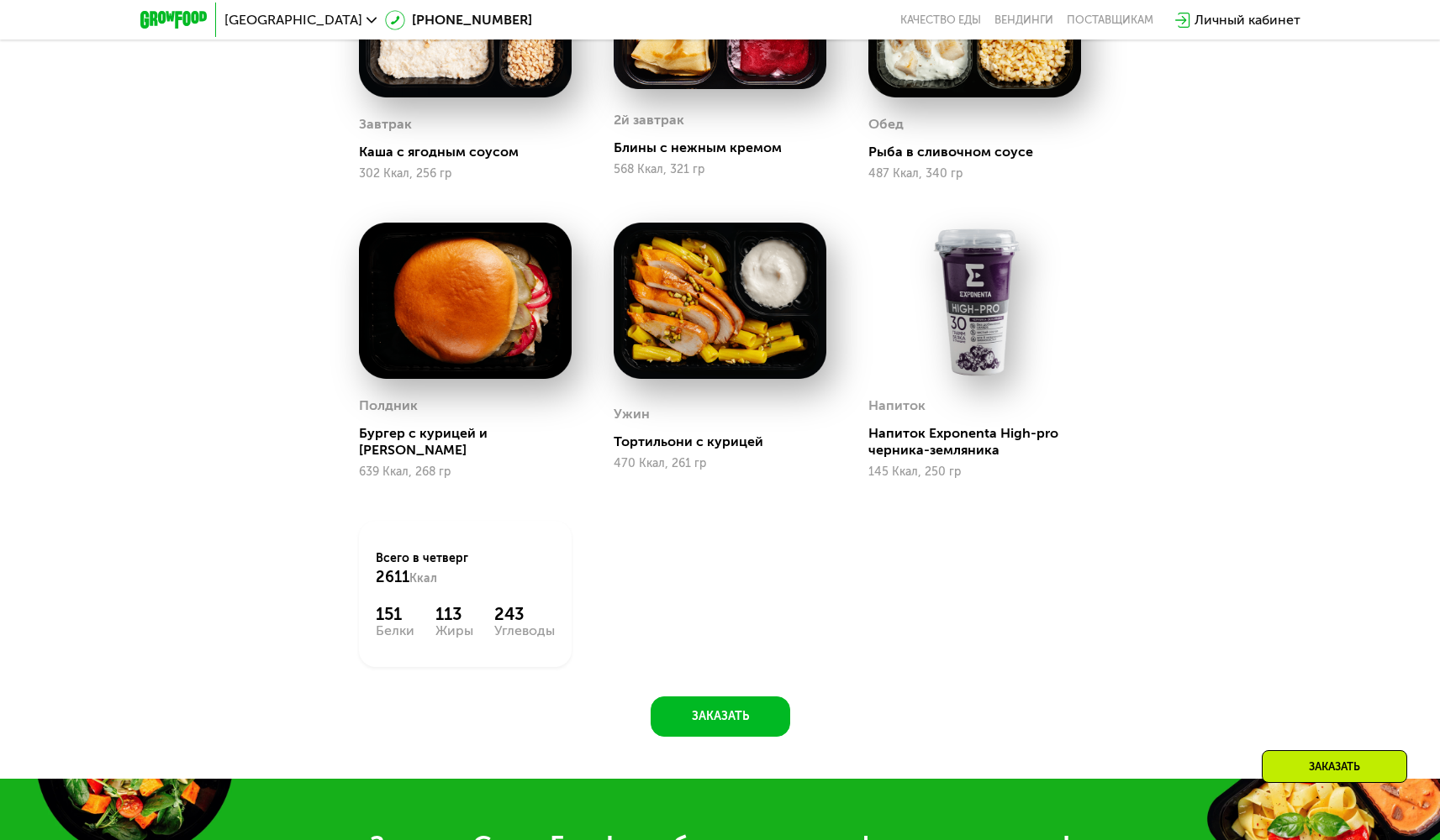  I want to click on div: Личный кабинет, so click(1247, 20).